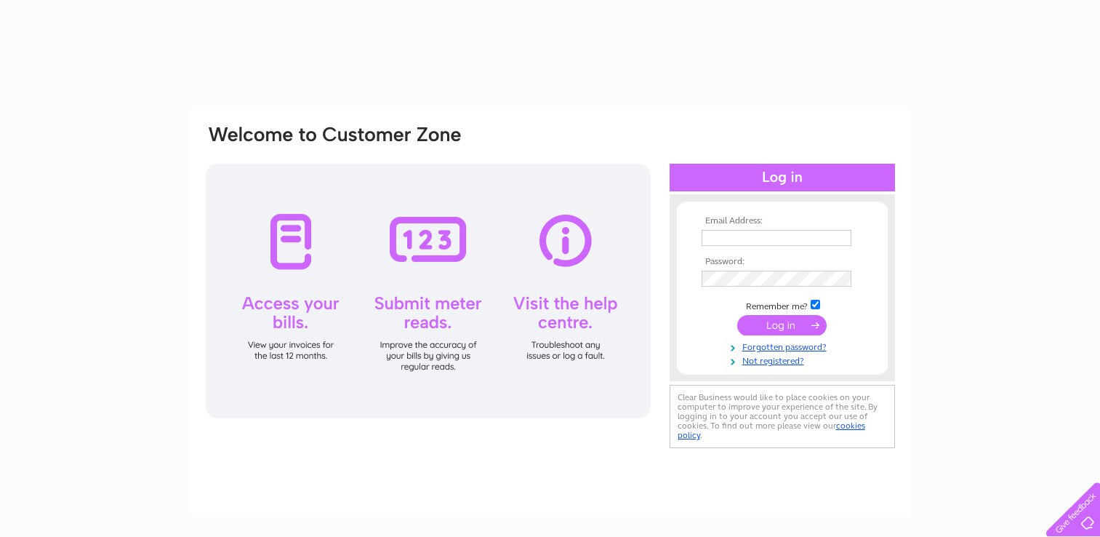 This screenshot has width=1100, height=537. What do you see at coordinates (783, 305) in the screenshot?
I see `td: Remember me?` at bounding box center [783, 305].